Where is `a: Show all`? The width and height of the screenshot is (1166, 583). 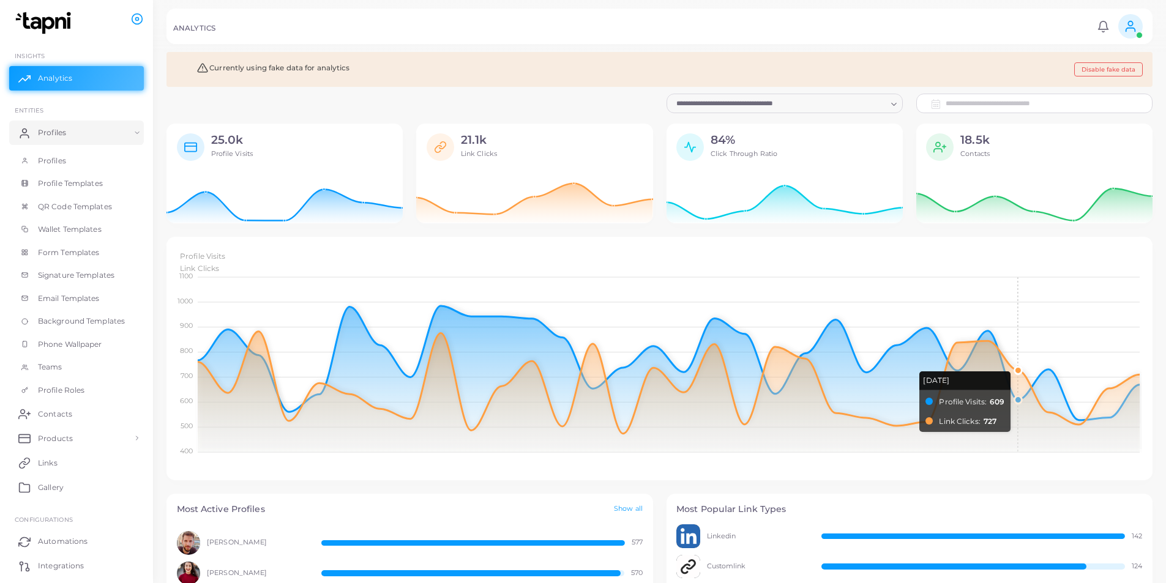 a: Show all is located at coordinates (628, 509).